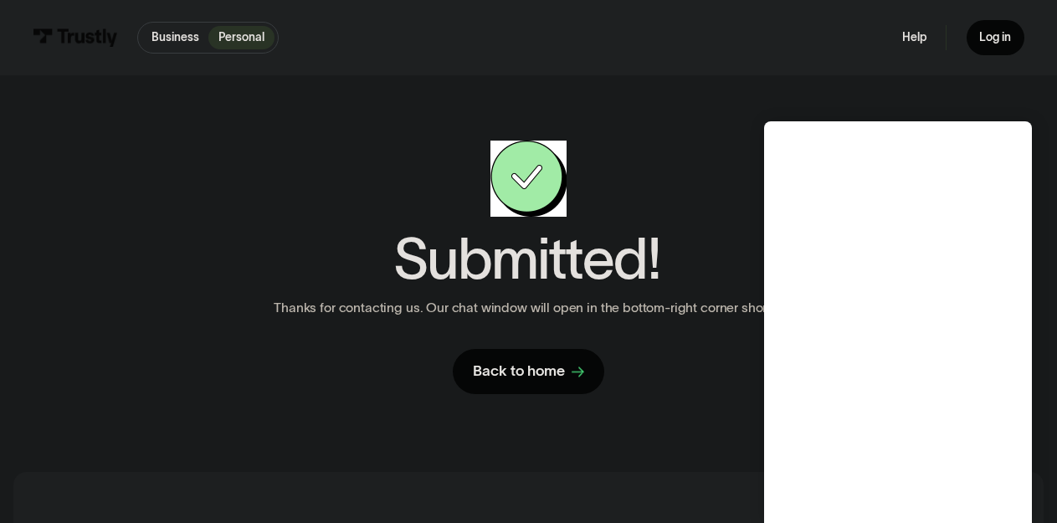 Image resolution: width=1057 pixels, height=523 pixels. Describe the element at coordinates (528, 372) in the screenshot. I see `a: Back to home` at that location.